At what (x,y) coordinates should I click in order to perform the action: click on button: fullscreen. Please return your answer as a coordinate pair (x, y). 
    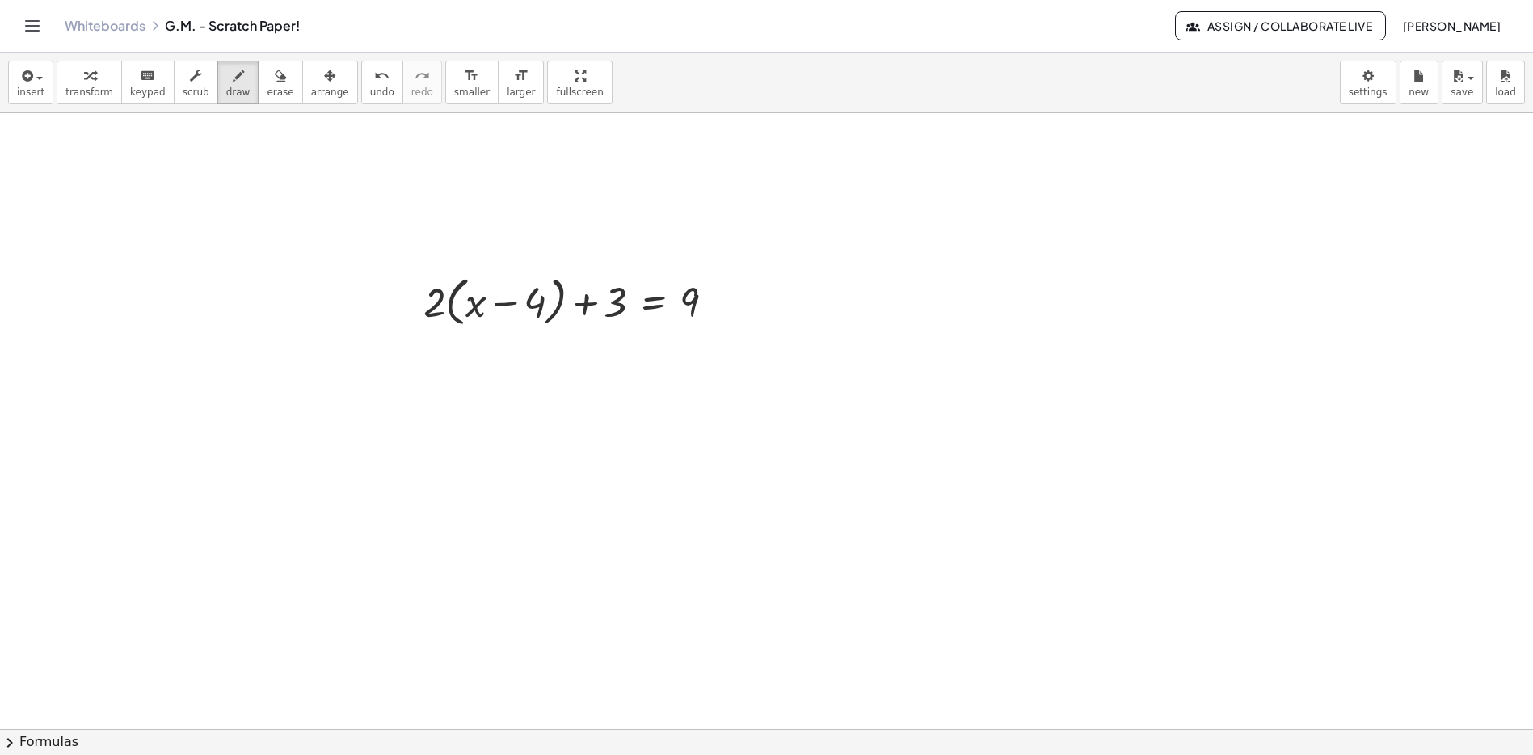
    Looking at the image, I should click on (579, 82).